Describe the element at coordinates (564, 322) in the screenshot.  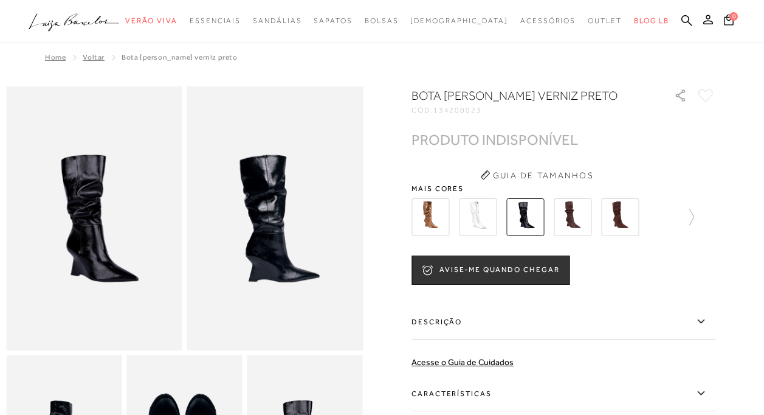
I see `label: Descrição` at that location.